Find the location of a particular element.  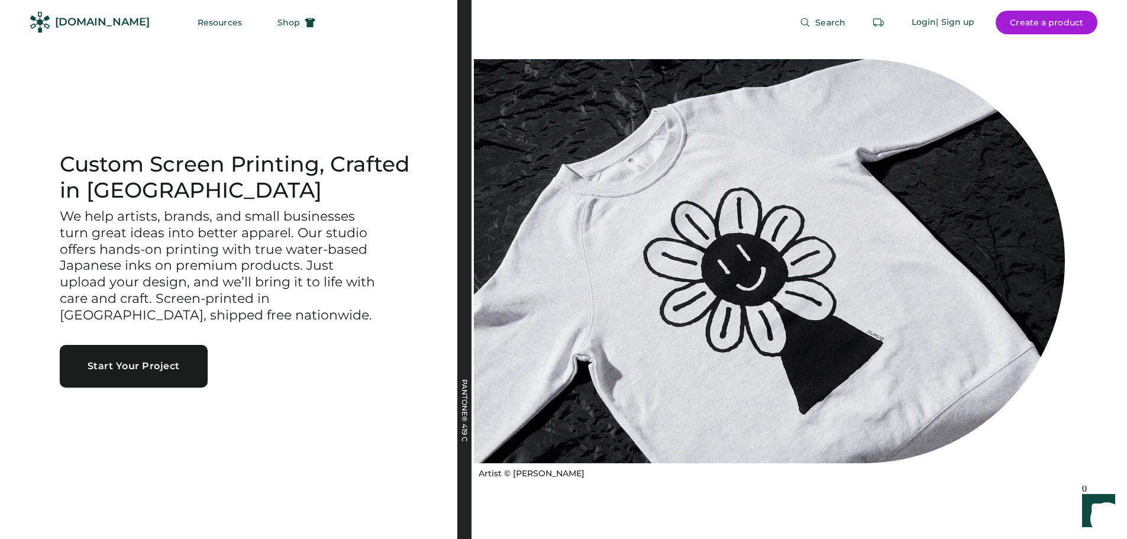

button: Start Your Project is located at coordinates (134, 366).